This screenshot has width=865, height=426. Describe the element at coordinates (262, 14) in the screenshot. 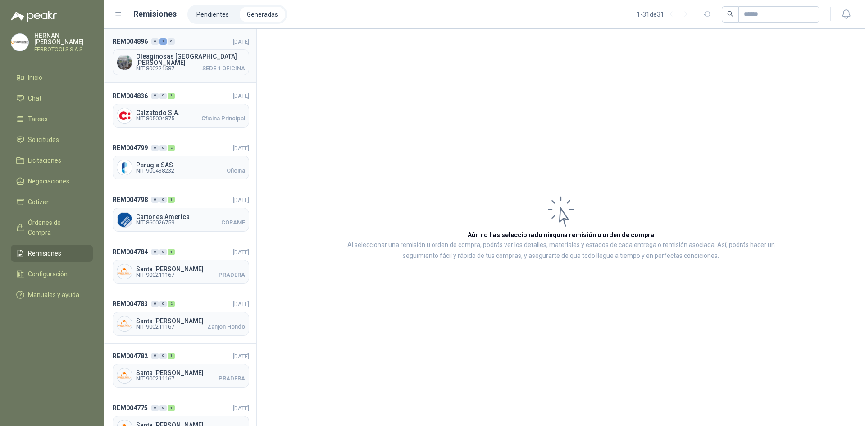

I see `a: Generadas` at that location.